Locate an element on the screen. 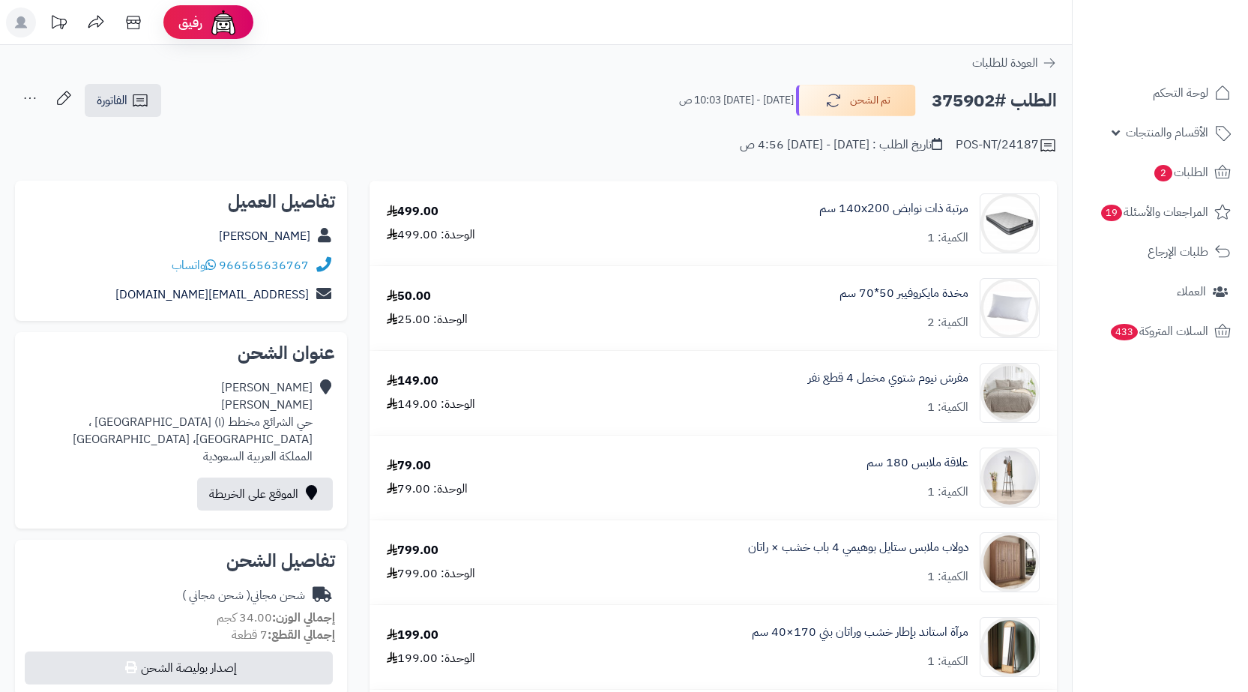 This screenshot has width=1248, height=692. span: واتساب is located at coordinates (193, 265).